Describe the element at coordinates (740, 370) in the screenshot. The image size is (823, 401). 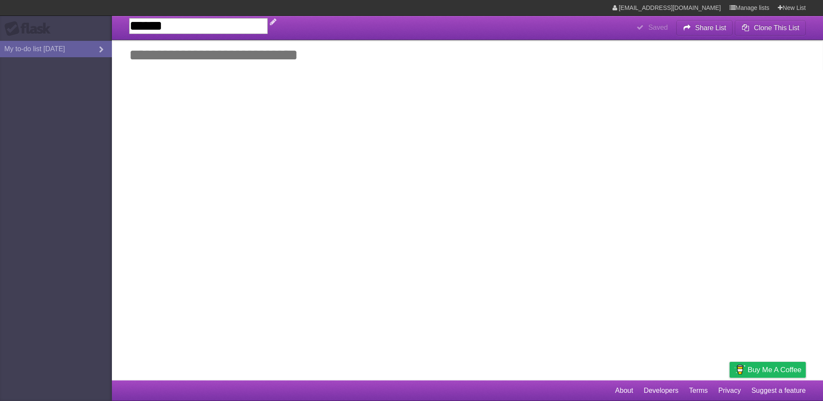
I see `img: Buy me a coffee` at that location.